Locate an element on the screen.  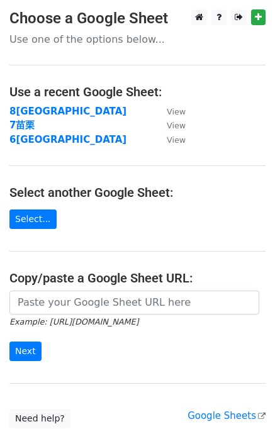
p: Use one of the options below... is located at coordinates (137, 39).